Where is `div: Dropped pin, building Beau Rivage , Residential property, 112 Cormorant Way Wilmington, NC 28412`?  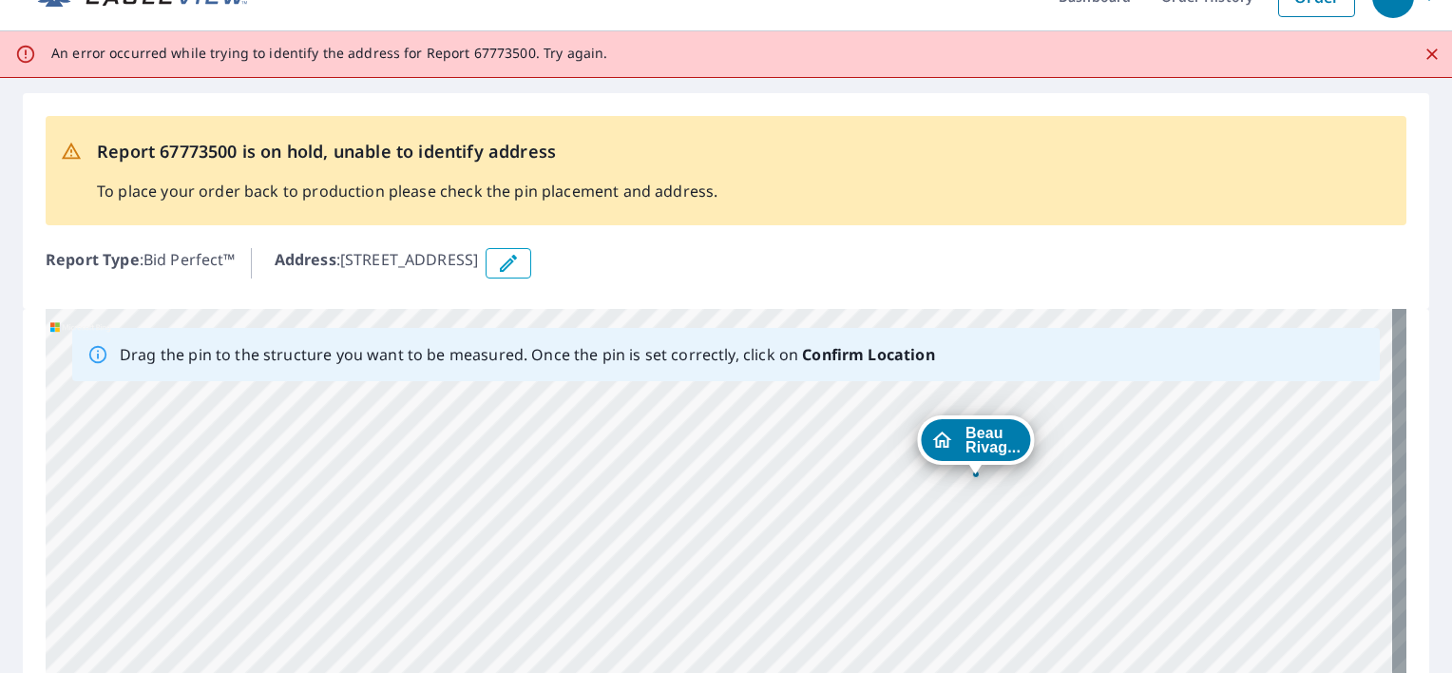
div: Dropped pin, building Beau Rivage , Residential property, 112 Cormorant Way Wilmington, NC 28412 is located at coordinates (975, 445).